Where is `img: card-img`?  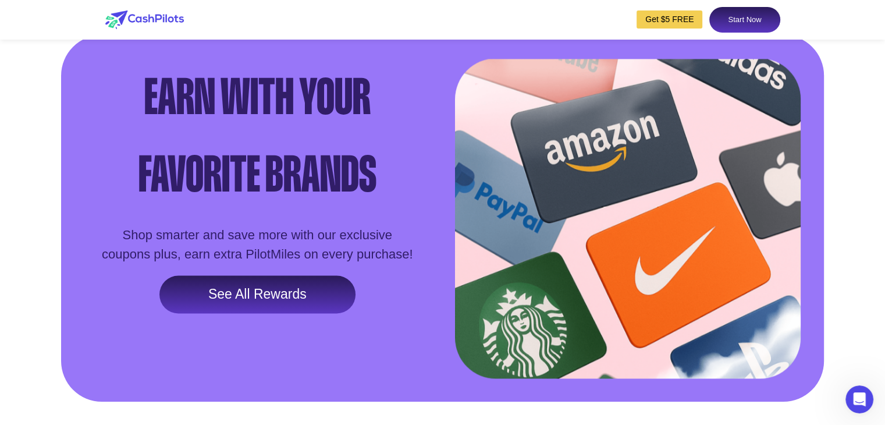
img: card-img is located at coordinates (628, 218).